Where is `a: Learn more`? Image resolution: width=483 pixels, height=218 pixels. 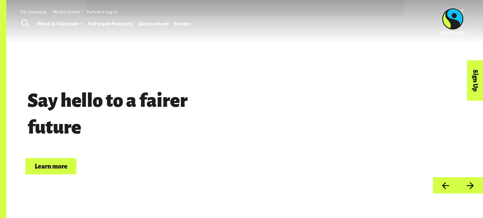
a: Learn more is located at coordinates (51, 166).